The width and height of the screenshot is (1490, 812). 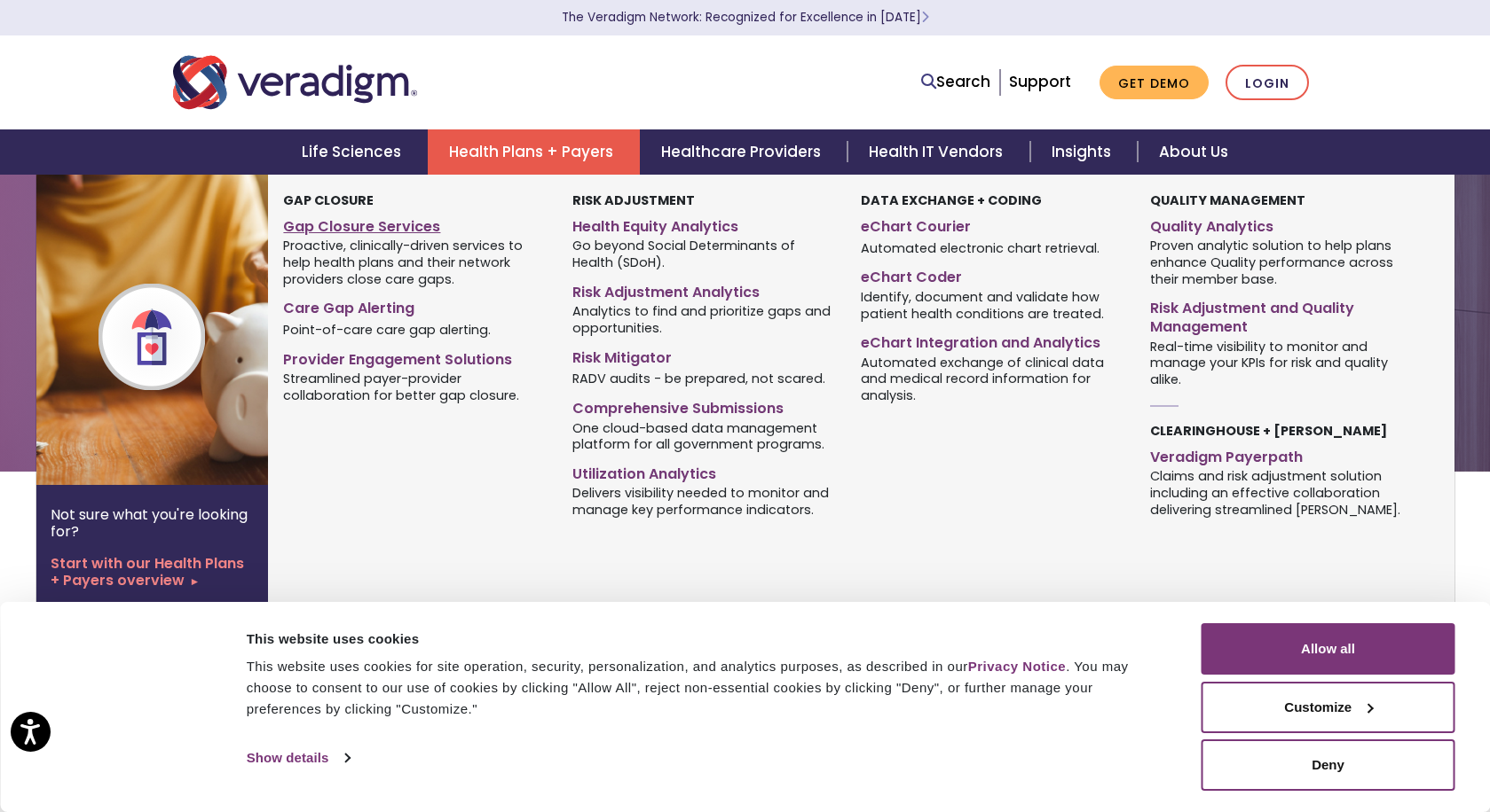 I want to click on img: Health Plan Payers, so click(x=179, y=330).